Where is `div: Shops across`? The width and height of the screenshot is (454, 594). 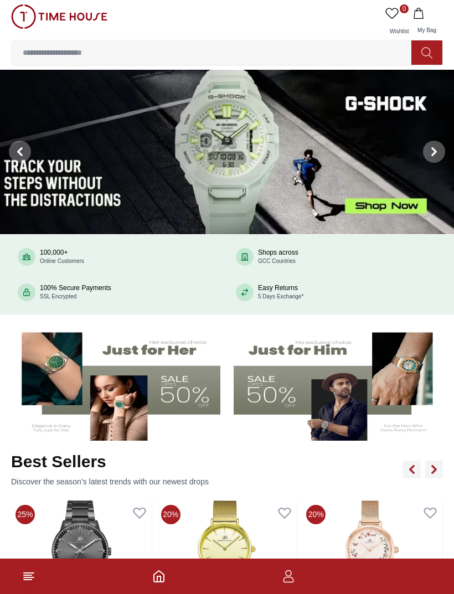 div: Shops across is located at coordinates (278, 257).